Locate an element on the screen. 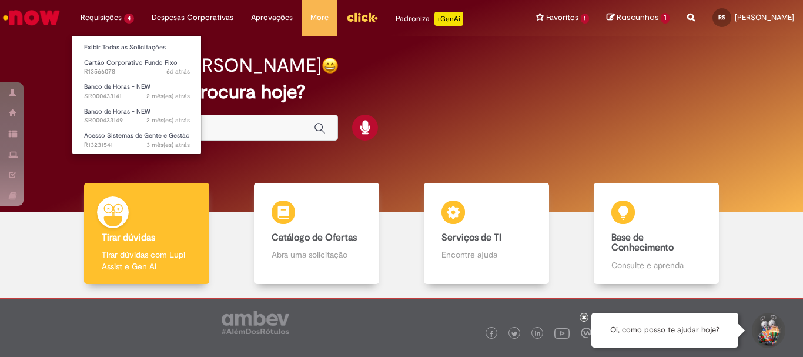 This screenshot has width=803, height=357. span: SR000433141 is located at coordinates (137, 96).